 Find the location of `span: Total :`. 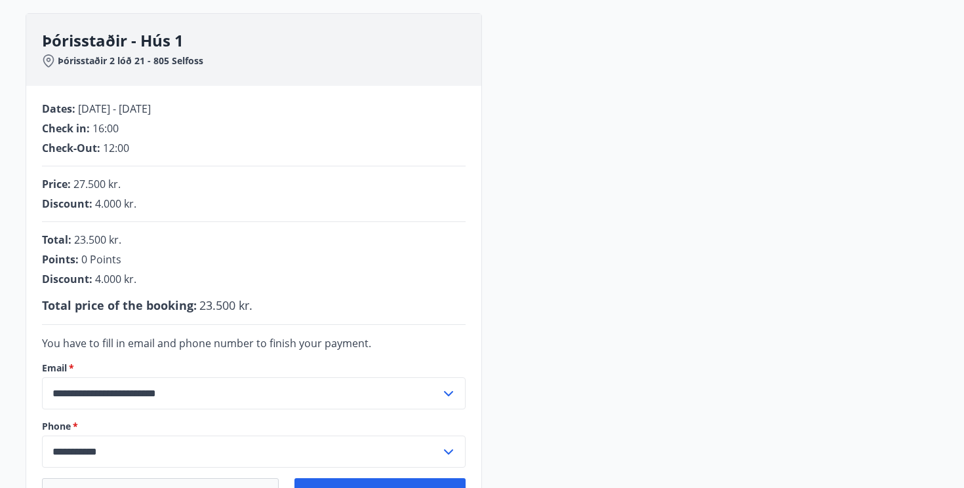

span: Total : is located at coordinates (56, 240).